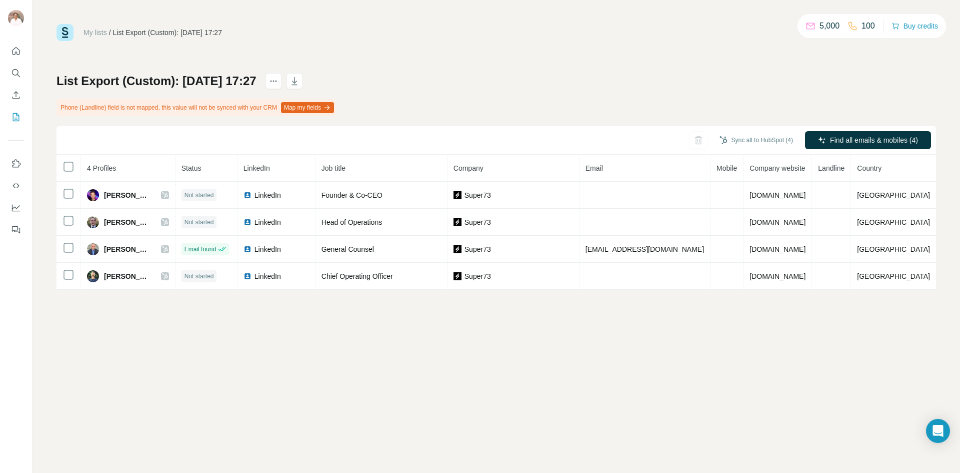 This screenshot has height=473, width=960. What do you see at coordinates (352, 195) in the screenshot?
I see `span: Founder & Co-CEO` at bounding box center [352, 195].